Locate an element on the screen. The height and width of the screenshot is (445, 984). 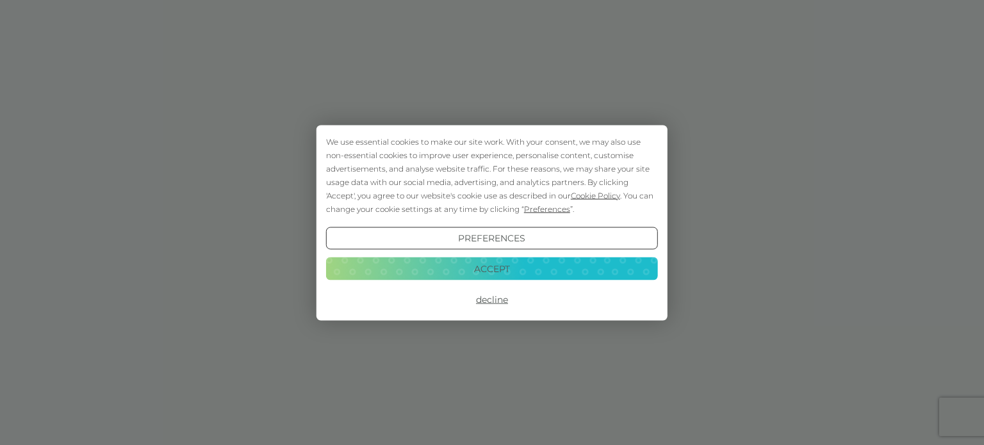
div: Cookie Consent Prompt is located at coordinates (492, 222).